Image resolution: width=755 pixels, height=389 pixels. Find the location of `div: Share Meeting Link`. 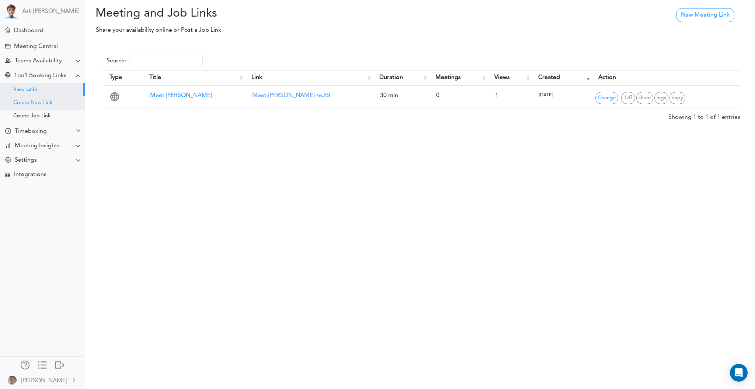

div: Share Meeting Link is located at coordinates (8, 76).